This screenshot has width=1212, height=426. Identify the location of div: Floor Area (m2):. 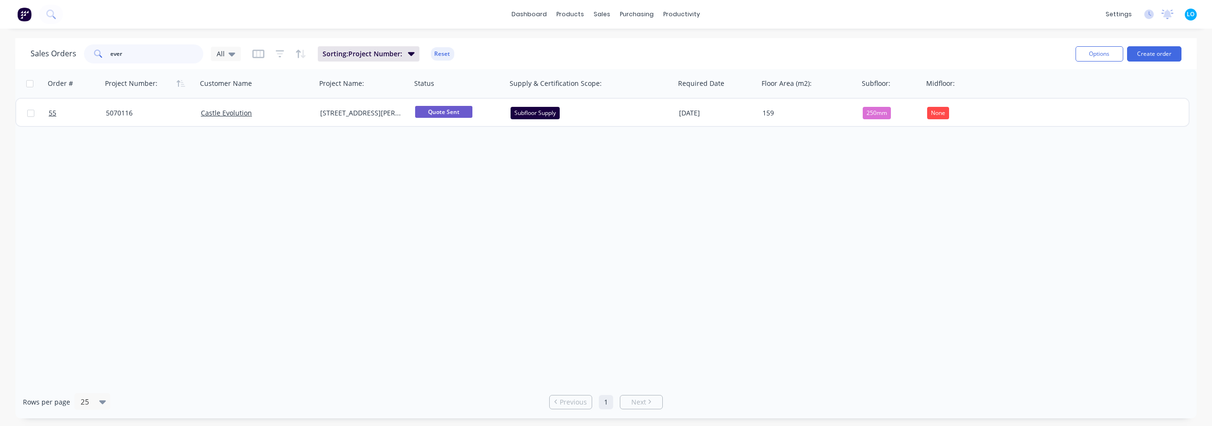
(786, 84).